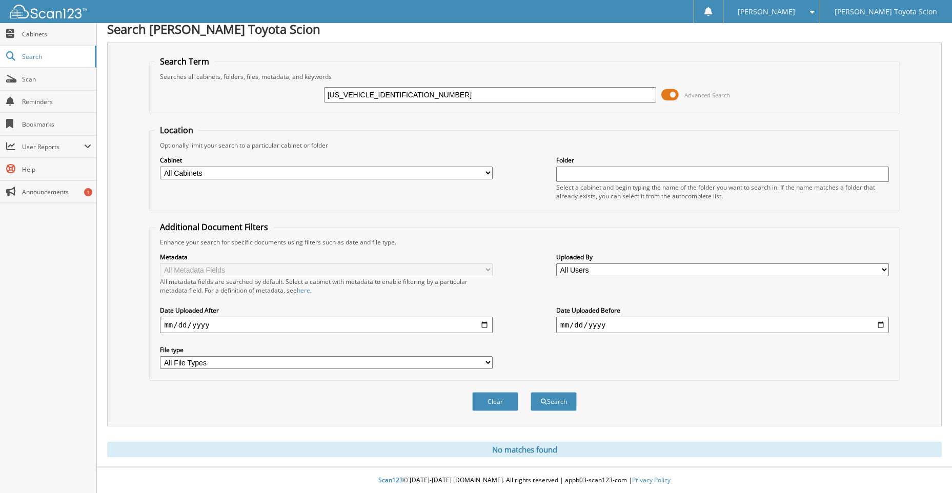 Image resolution: width=952 pixels, height=493 pixels. What do you see at coordinates (723, 325) in the screenshot?
I see `input: end` at bounding box center [723, 325].